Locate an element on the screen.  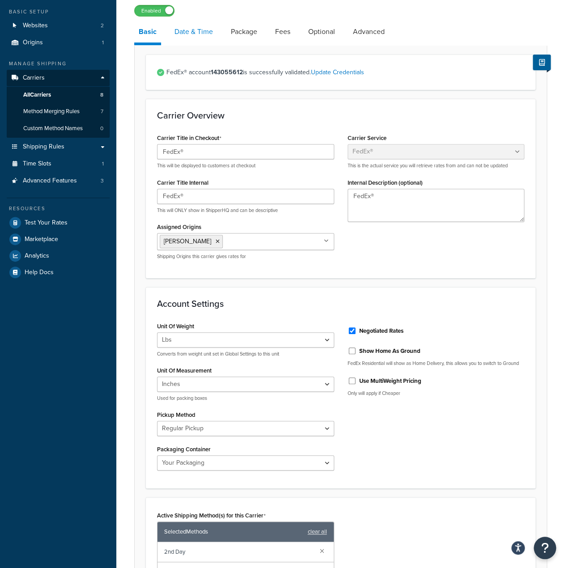
label: Show Home As Ground is located at coordinates (389, 351).